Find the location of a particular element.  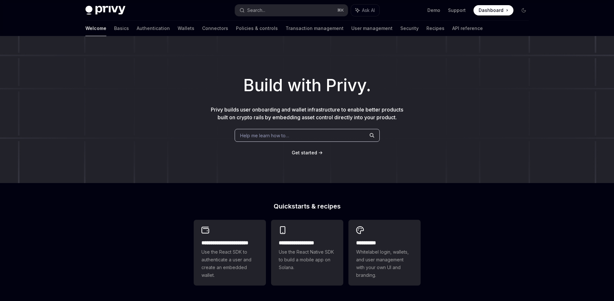

a: Basics is located at coordinates (121, 28).